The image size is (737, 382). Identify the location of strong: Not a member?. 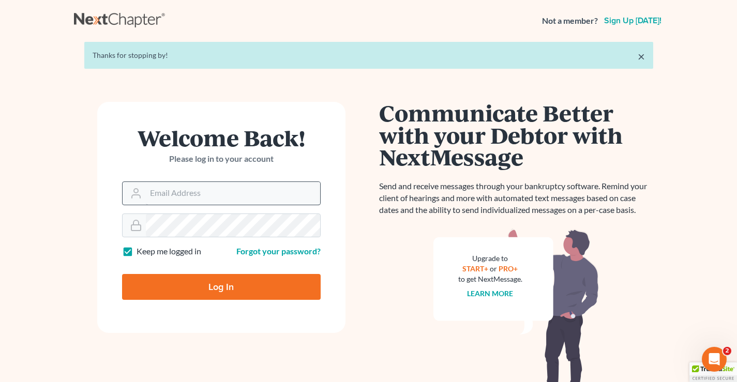
(570, 21).